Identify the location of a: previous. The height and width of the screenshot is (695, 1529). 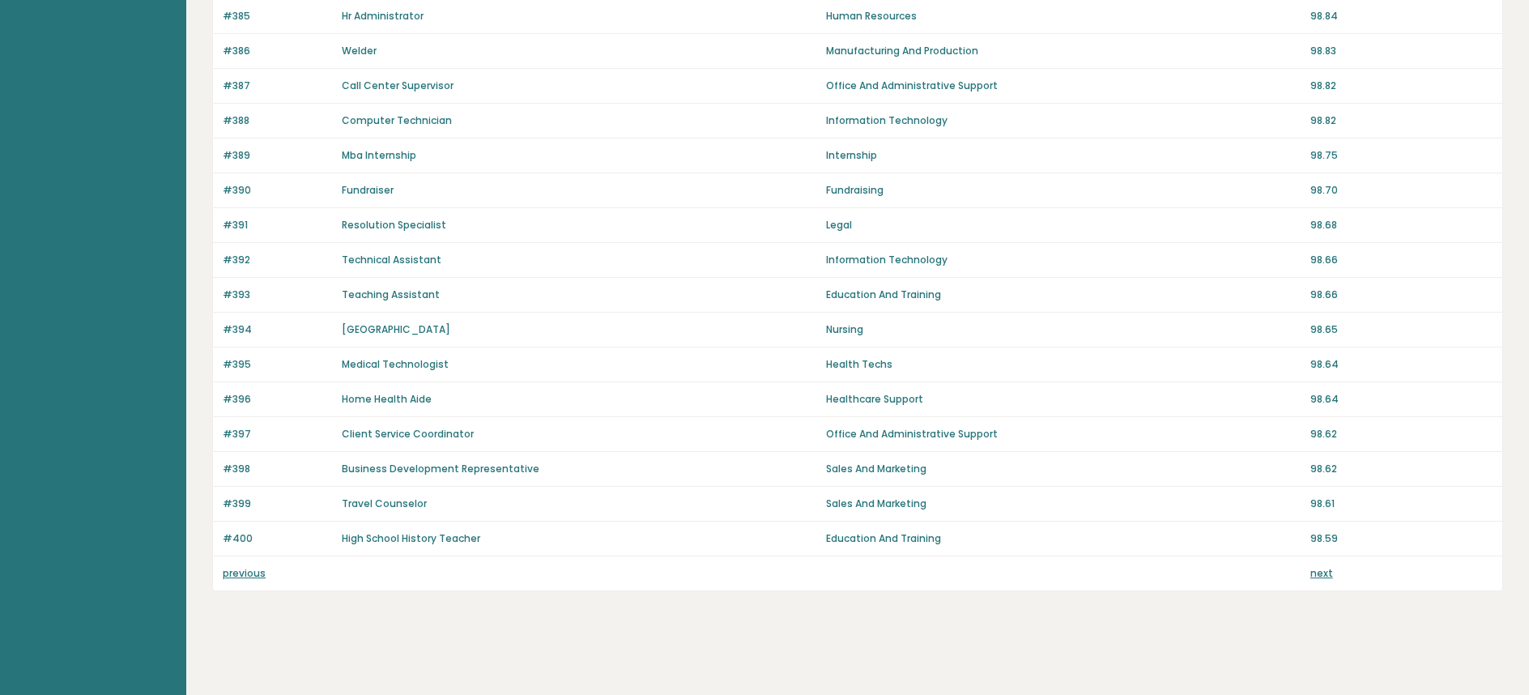
(244, 573).